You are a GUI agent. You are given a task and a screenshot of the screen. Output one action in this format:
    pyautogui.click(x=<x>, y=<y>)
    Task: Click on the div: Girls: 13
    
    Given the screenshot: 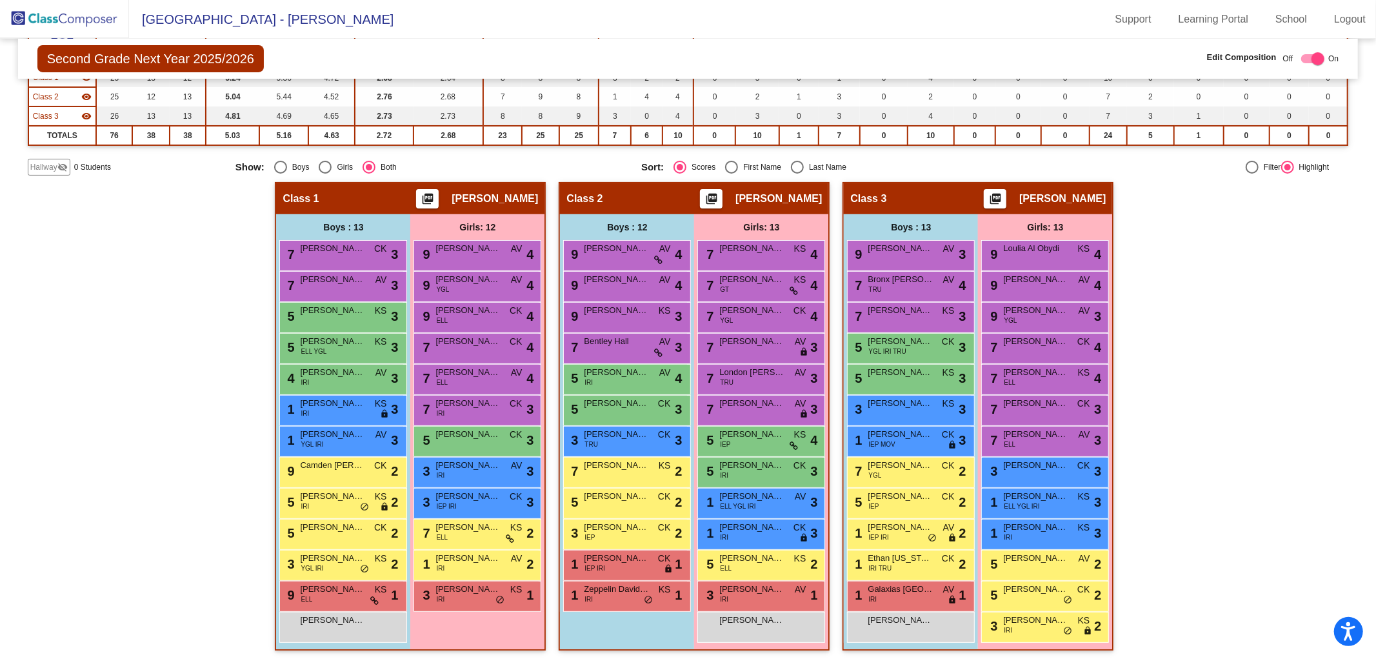 What is the action you would take?
    pyautogui.click(x=761, y=227)
    